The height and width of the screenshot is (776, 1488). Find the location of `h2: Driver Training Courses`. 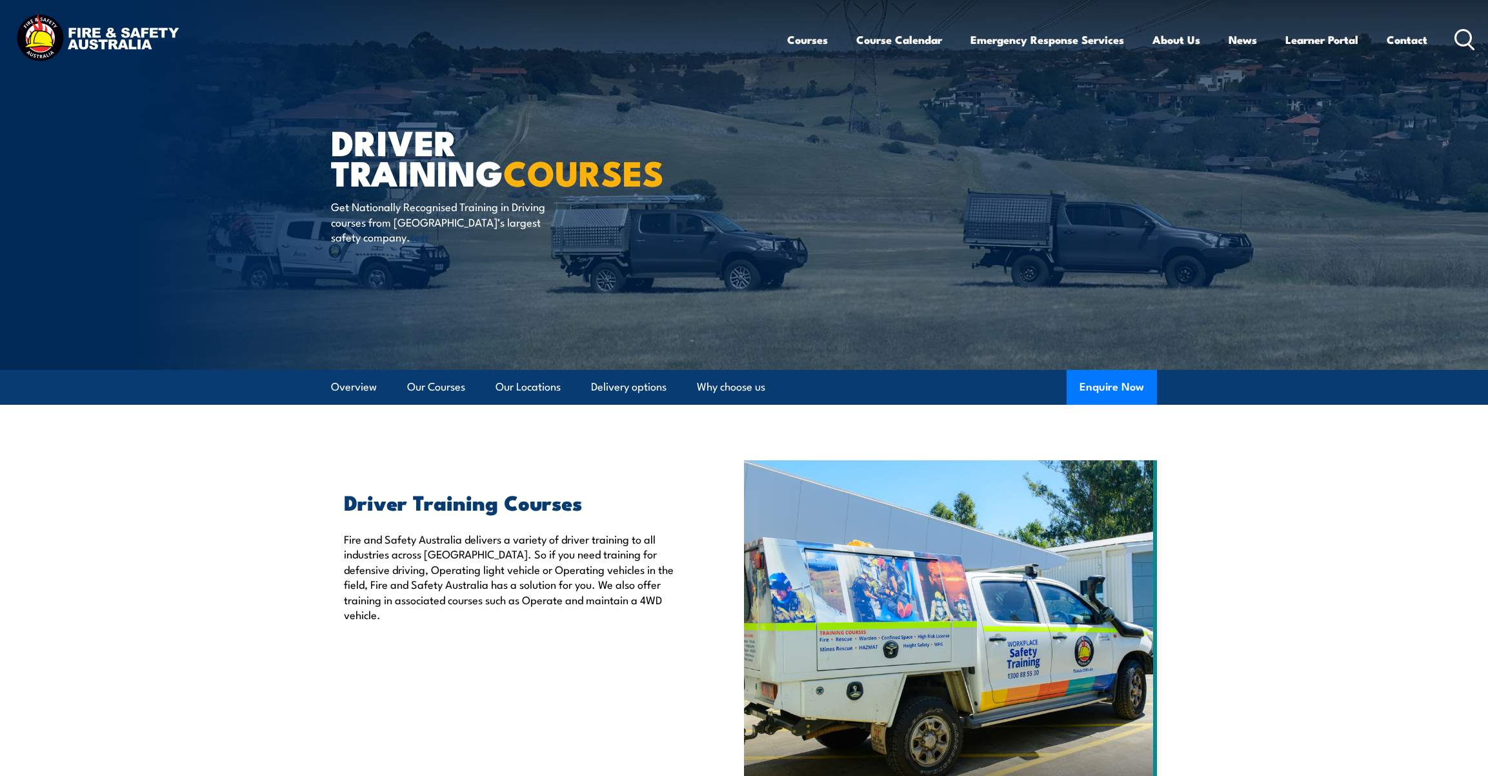

h2: Driver Training Courses is located at coordinates (514, 501).